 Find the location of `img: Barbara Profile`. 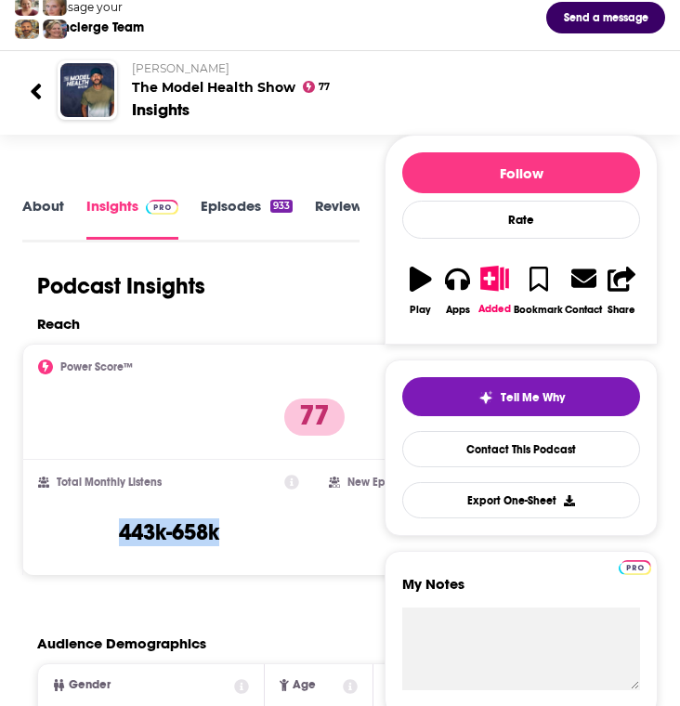

img: Barbara Profile is located at coordinates (55, 29).